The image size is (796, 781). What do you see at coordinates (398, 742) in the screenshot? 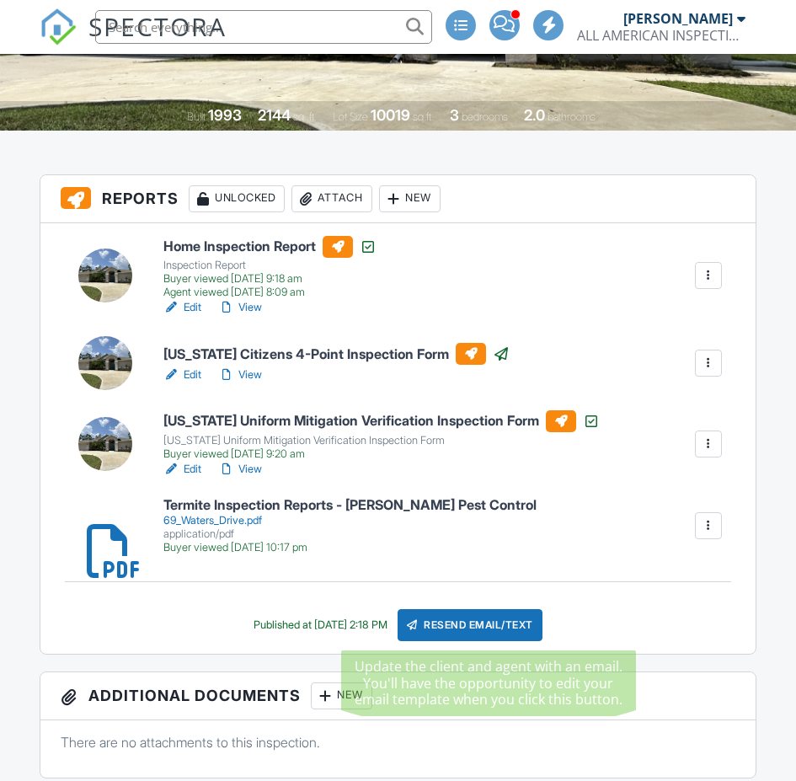
I see `p: There are no attachments to this inspection.` at bounding box center [398, 742].